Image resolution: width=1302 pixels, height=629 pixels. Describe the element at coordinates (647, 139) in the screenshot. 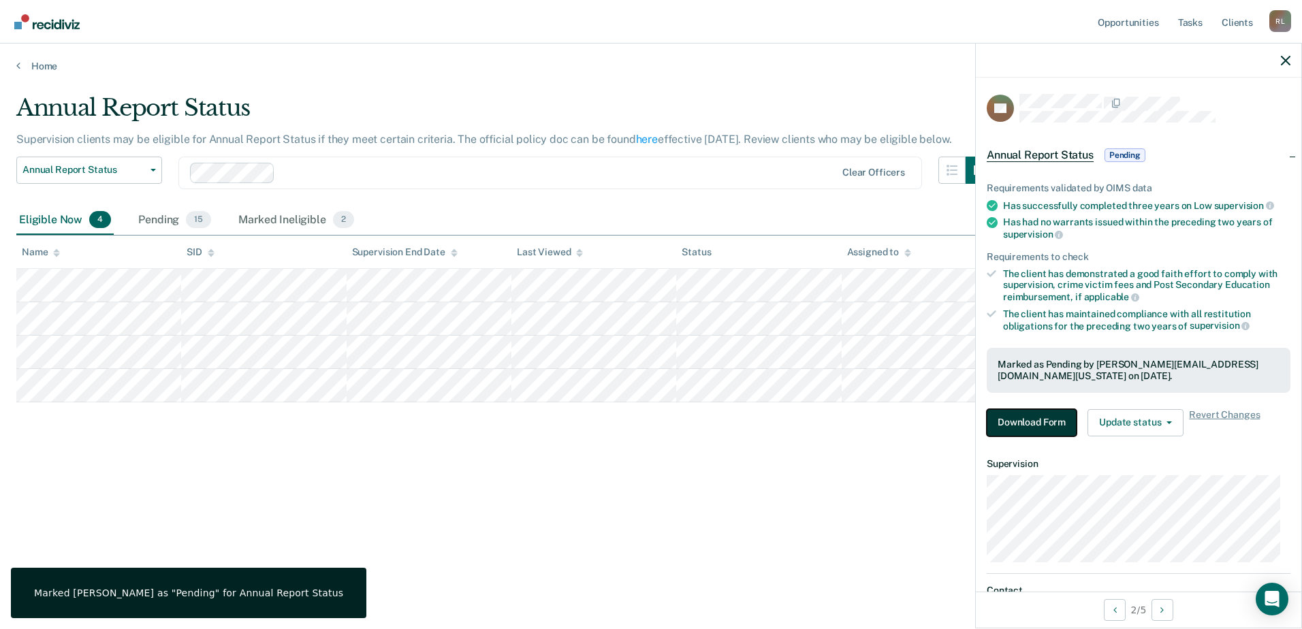

I see `a: here` at that location.